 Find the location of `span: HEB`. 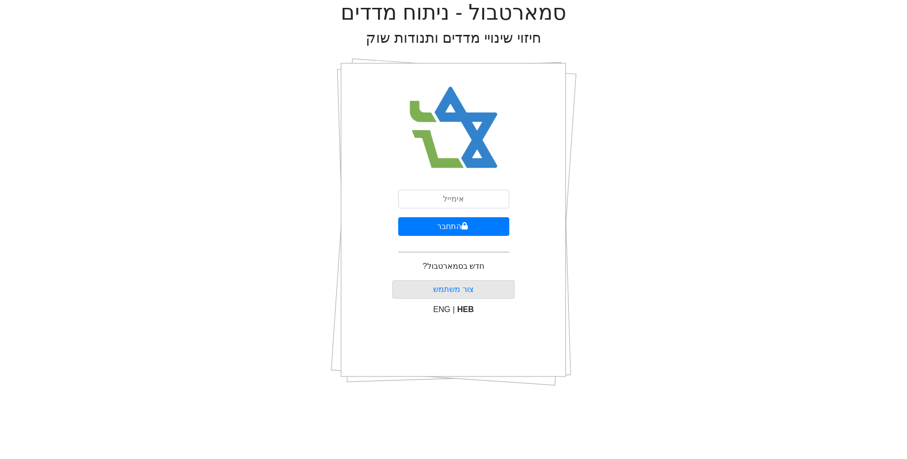

span: HEB is located at coordinates (465, 309).